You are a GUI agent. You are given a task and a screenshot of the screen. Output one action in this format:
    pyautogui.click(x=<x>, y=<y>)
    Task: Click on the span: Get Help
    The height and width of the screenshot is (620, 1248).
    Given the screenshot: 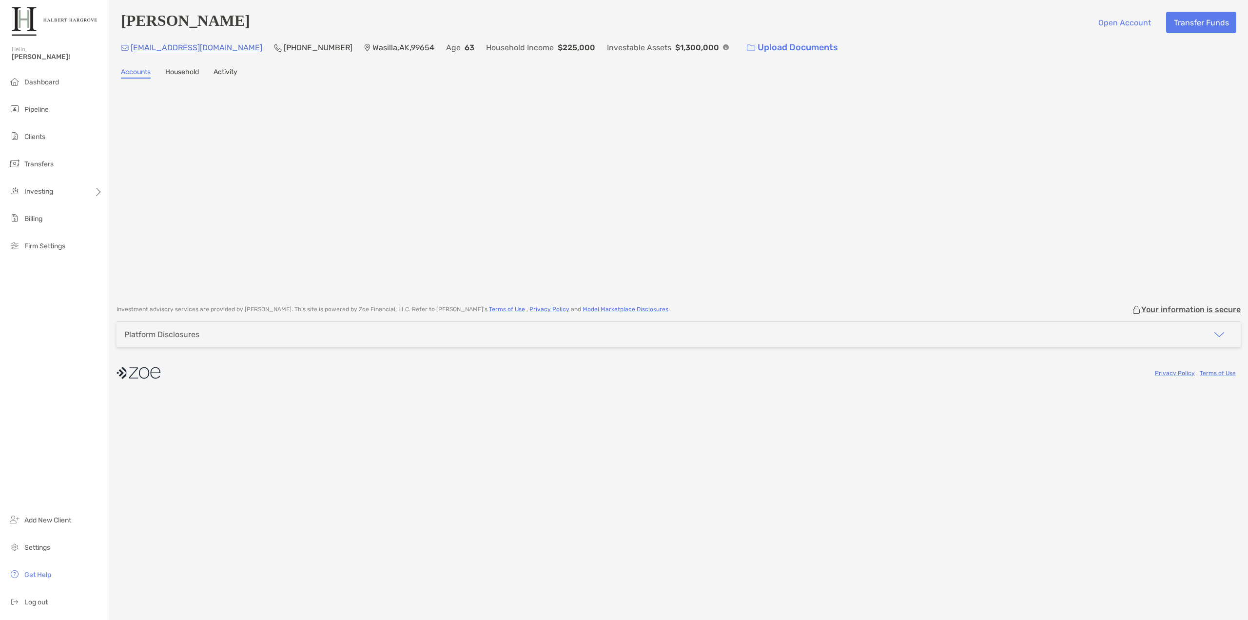 What is the action you would take?
    pyautogui.click(x=38, y=574)
    